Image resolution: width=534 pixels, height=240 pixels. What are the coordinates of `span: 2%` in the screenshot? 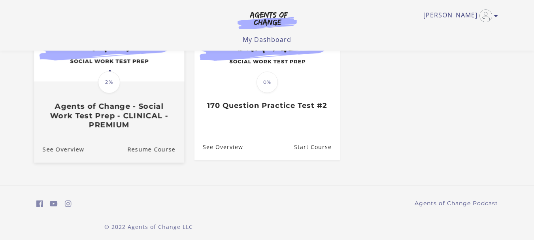 It's located at (109, 82).